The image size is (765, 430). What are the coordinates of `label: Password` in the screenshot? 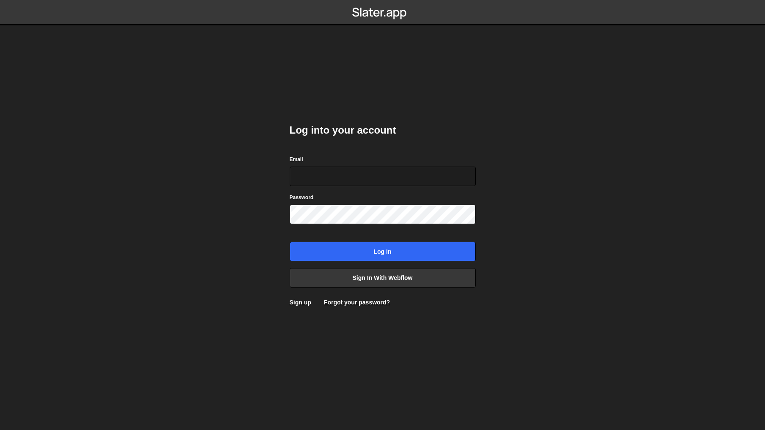 It's located at (301, 197).